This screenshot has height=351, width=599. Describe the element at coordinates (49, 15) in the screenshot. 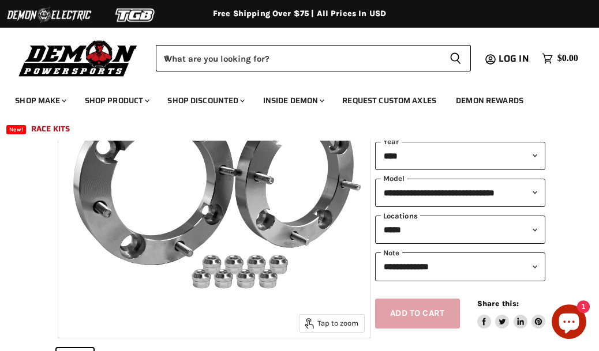

I see `img: Demon Electric Logo 2` at that location.